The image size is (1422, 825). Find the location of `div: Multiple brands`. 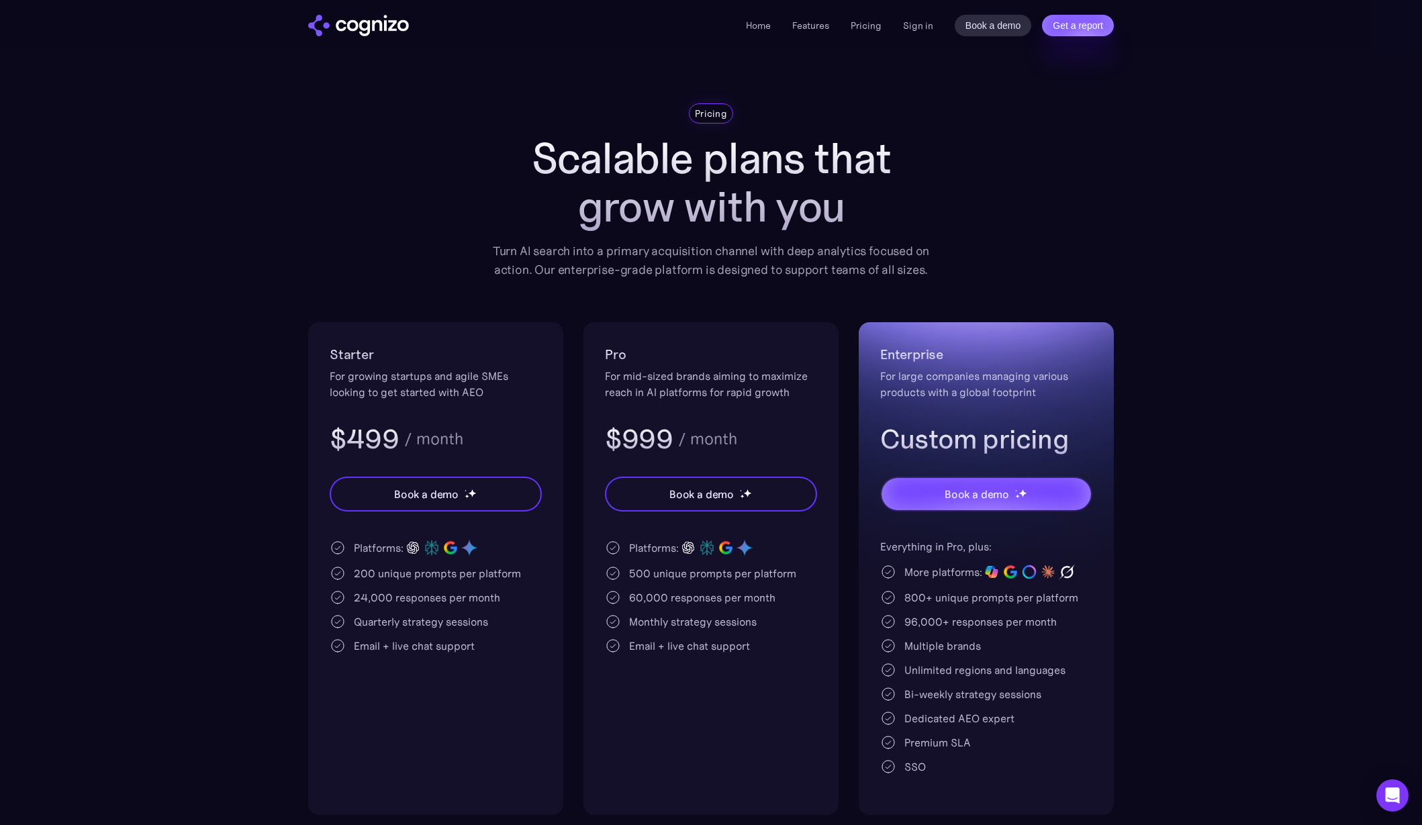

div: Multiple brands is located at coordinates (943, 646).